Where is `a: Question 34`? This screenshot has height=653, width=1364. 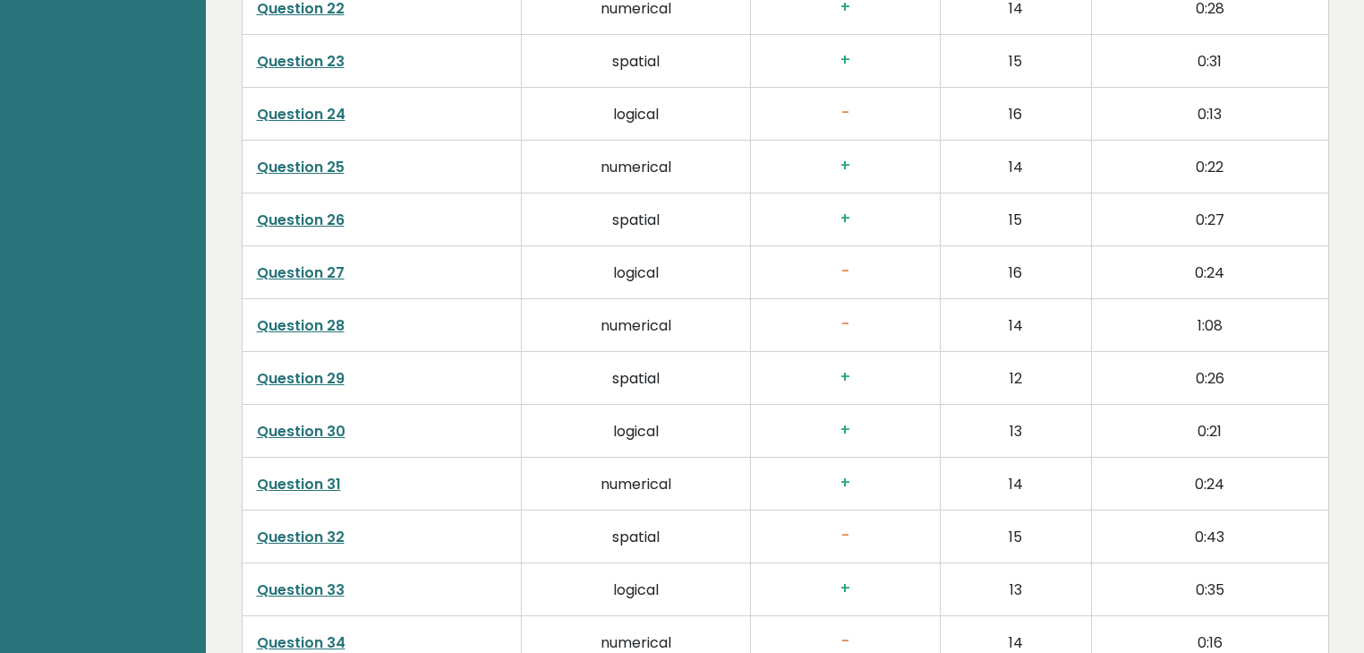 a: Question 34 is located at coordinates (301, 642).